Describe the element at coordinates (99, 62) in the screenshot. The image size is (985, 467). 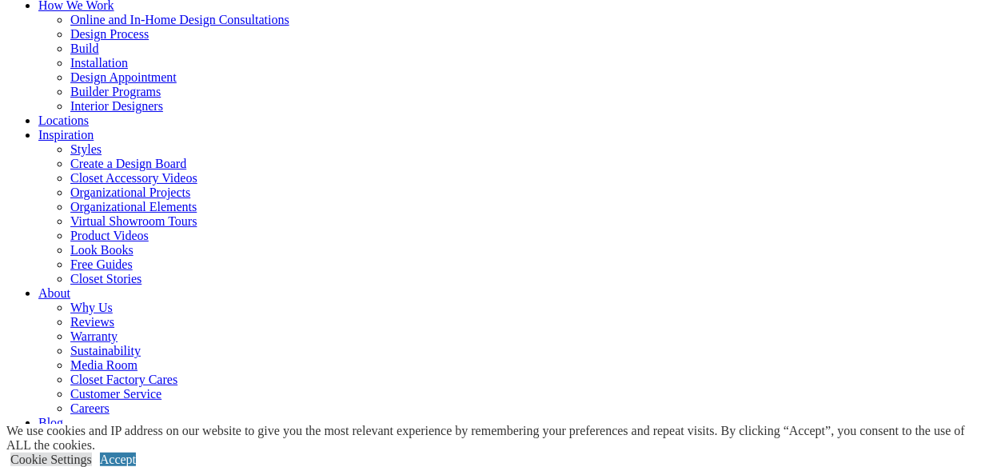
I see `a: Installation` at that location.